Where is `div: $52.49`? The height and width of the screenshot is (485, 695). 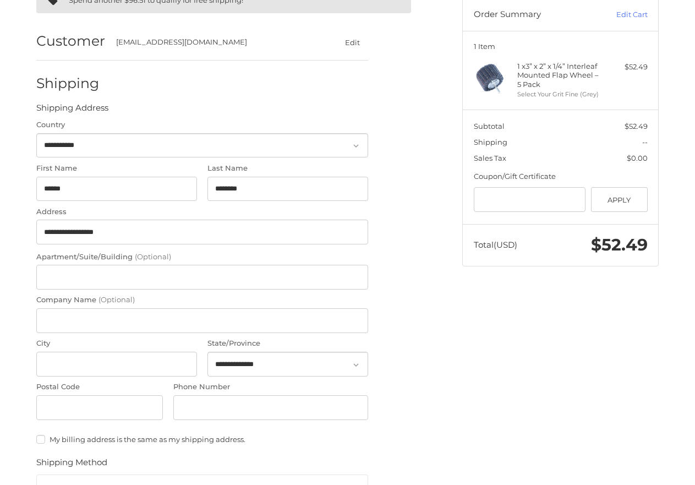 div: $52.49 is located at coordinates (626, 67).